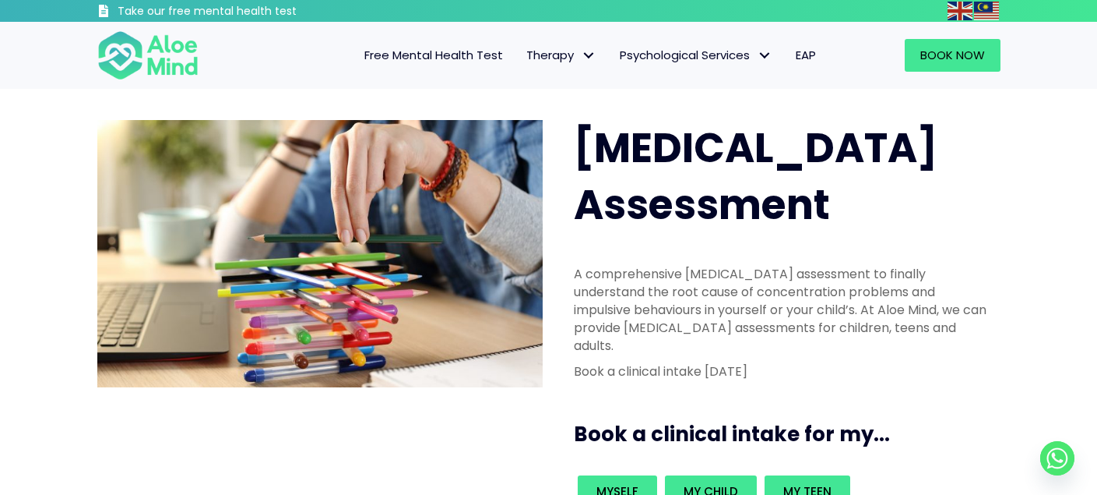 Image resolution: width=1097 pixels, height=495 pixels. What do you see at coordinates (806, 55) in the screenshot?
I see `span: EAP` at bounding box center [806, 55].